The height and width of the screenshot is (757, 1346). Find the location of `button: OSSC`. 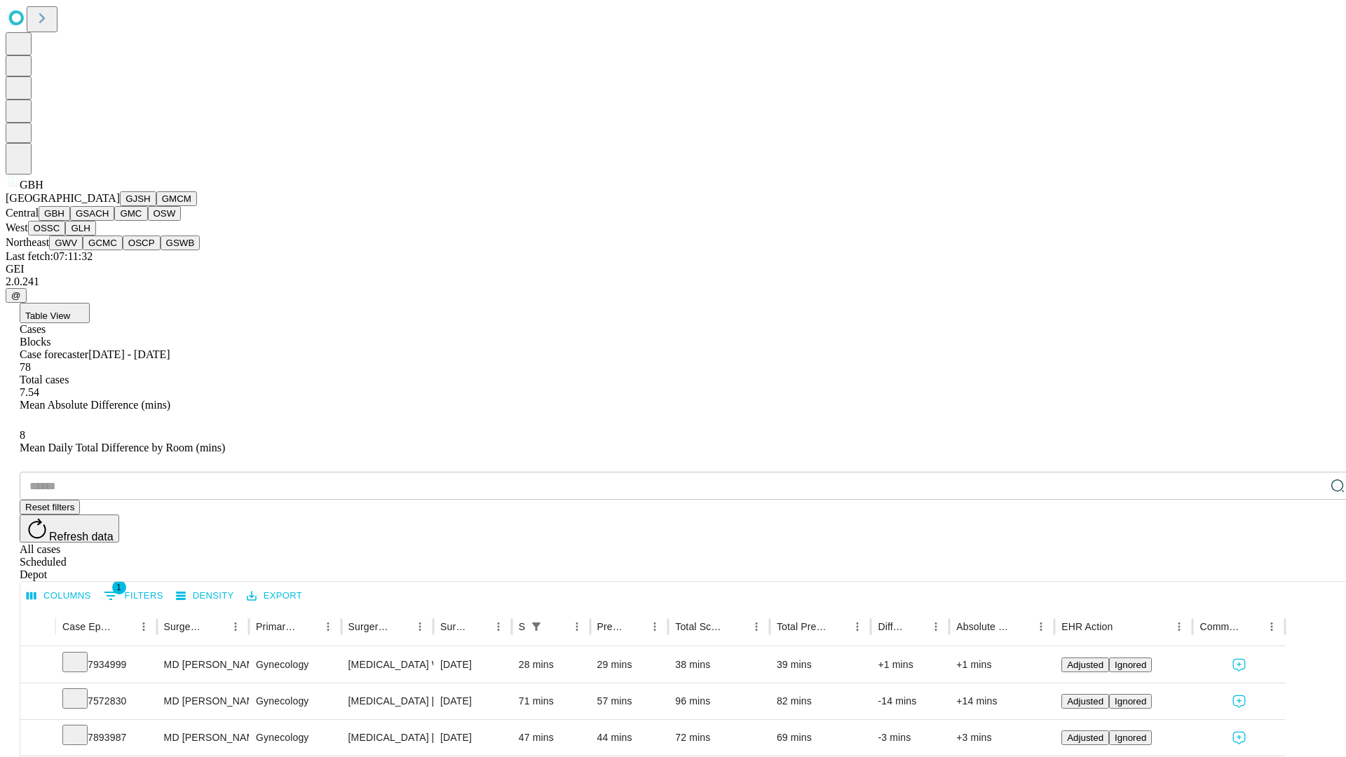

button: OSSC is located at coordinates (47, 228).